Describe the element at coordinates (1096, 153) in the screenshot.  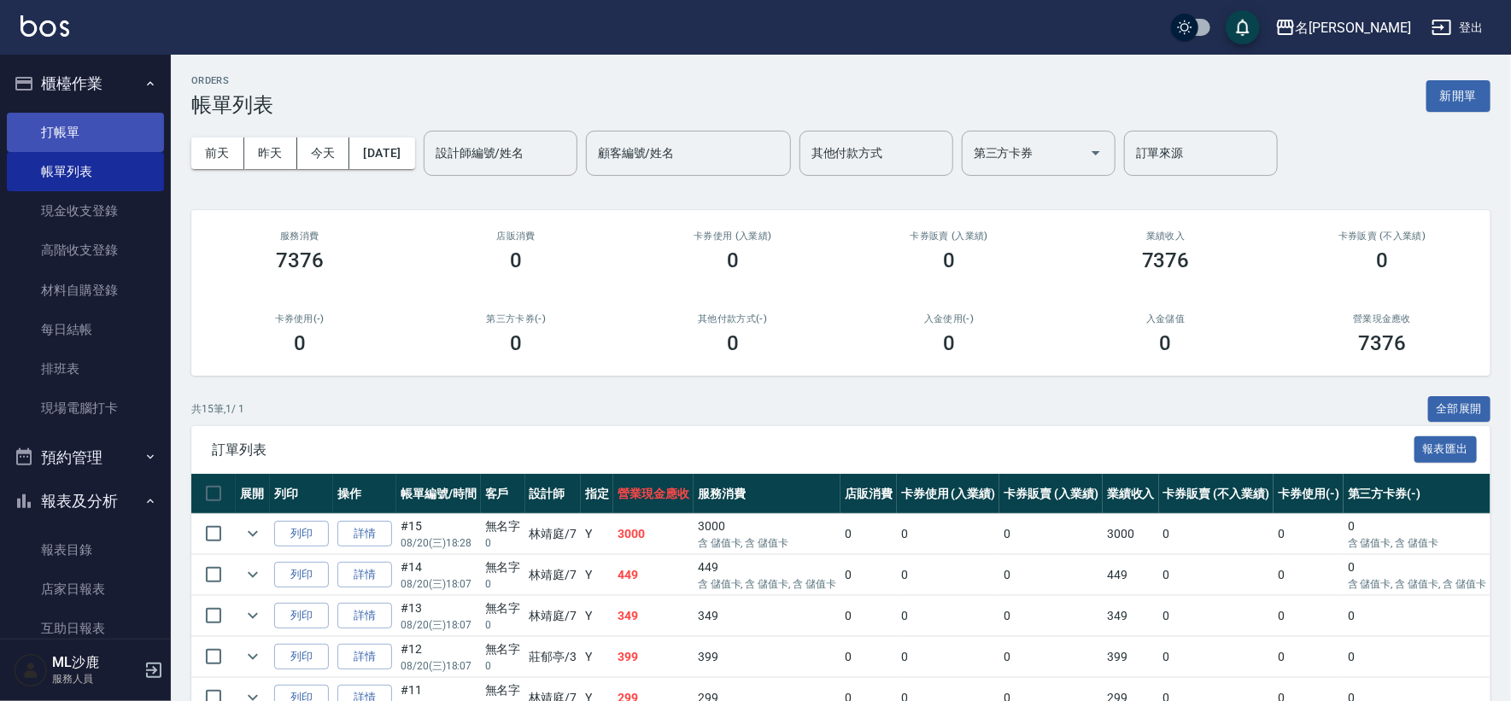
I see `button: Open` at that location.